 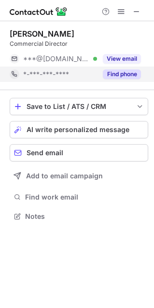 What do you see at coordinates (84, 197) in the screenshot?
I see `span: Find work email` at bounding box center [84, 197].